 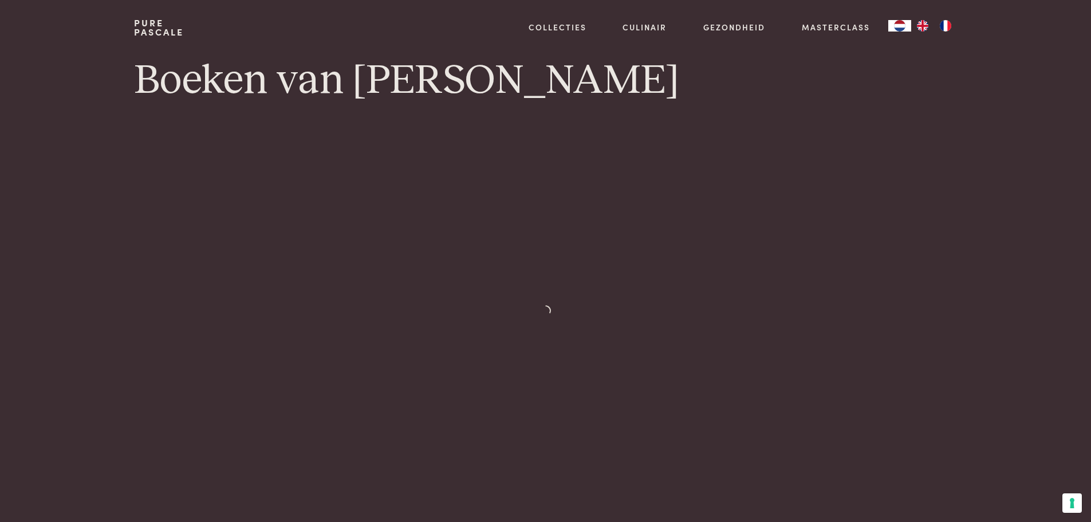 I want to click on div: Language, so click(x=900, y=26).